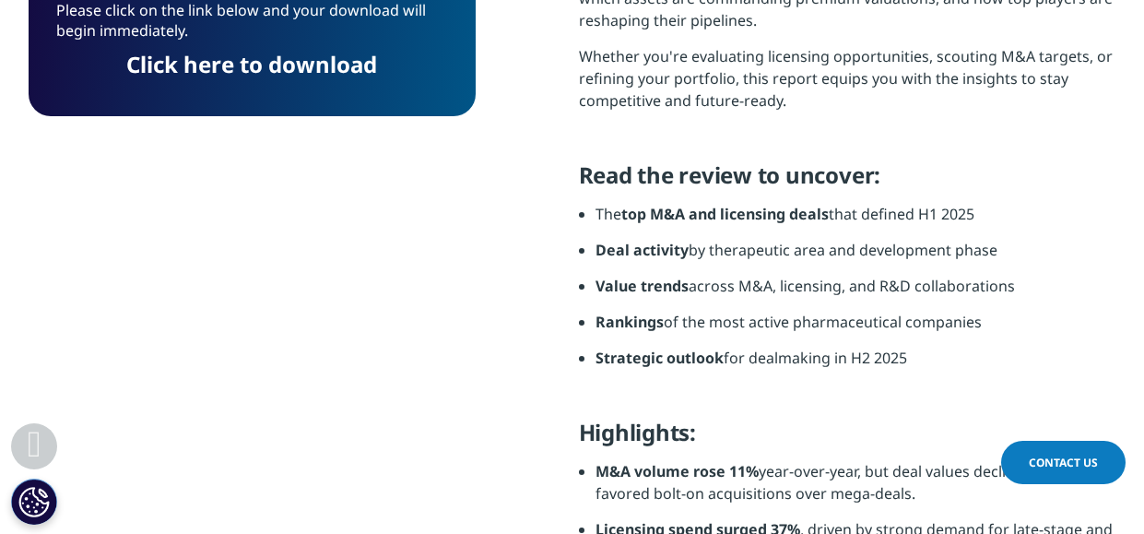 Image resolution: width=1144 pixels, height=534 pixels. I want to click on strong: Strategic outlook, so click(659, 358).